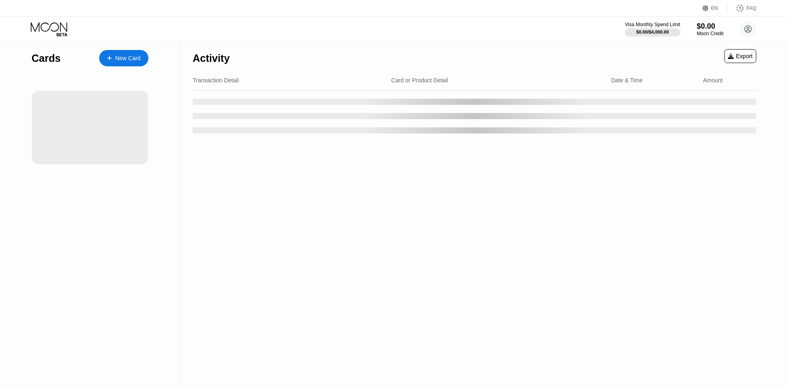  I want to click on div: Amount, so click(713, 80).